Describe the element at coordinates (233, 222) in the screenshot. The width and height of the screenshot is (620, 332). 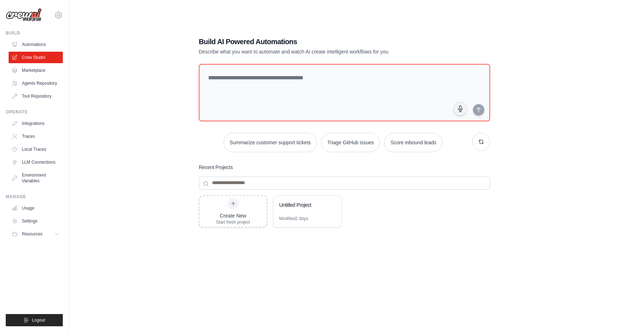
I see `div: Start fresh project` at that location.